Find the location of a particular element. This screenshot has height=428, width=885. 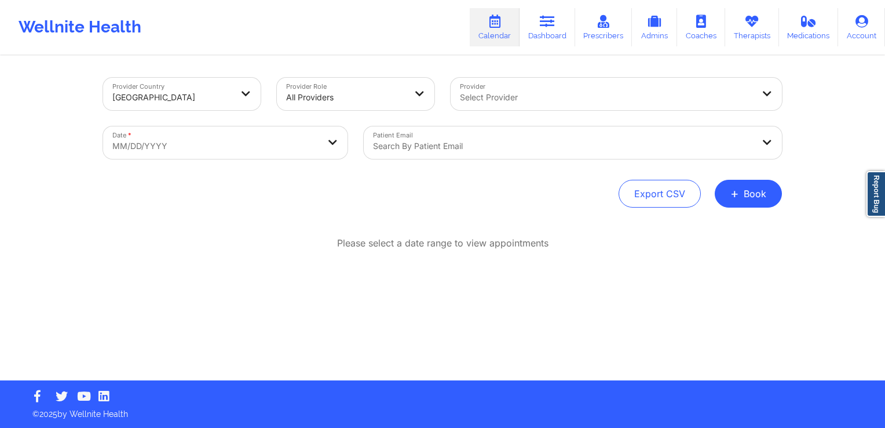

a: Admins is located at coordinates (655, 27).